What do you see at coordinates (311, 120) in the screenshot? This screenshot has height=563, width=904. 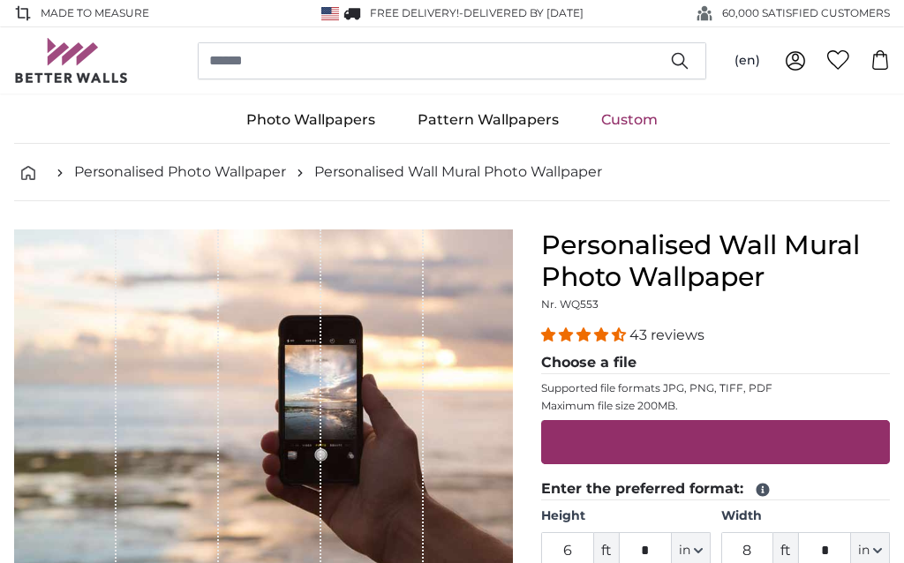 I see `a: Photo Wallpapers` at bounding box center [311, 120].